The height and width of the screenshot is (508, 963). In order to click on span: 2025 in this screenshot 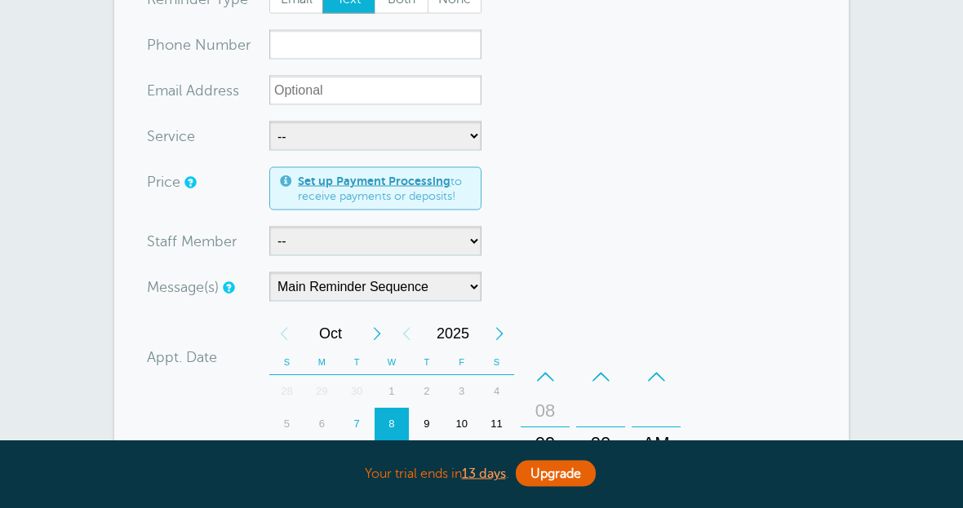, I will do `click(453, 334)`.